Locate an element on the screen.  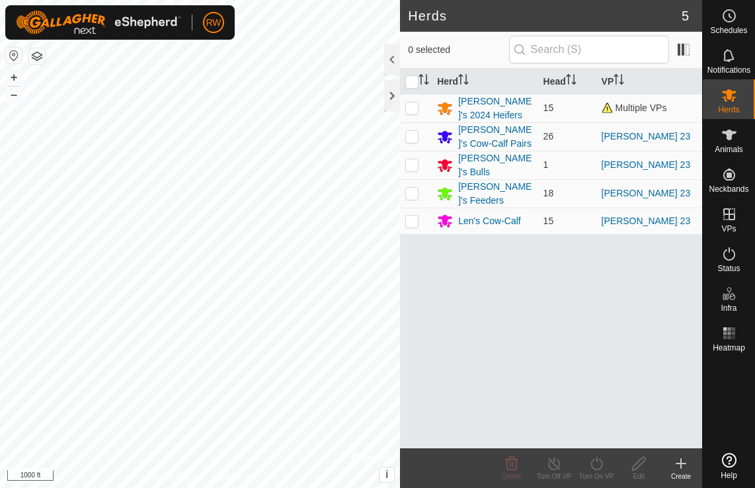
div: Create is located at coordinates (681, 476).